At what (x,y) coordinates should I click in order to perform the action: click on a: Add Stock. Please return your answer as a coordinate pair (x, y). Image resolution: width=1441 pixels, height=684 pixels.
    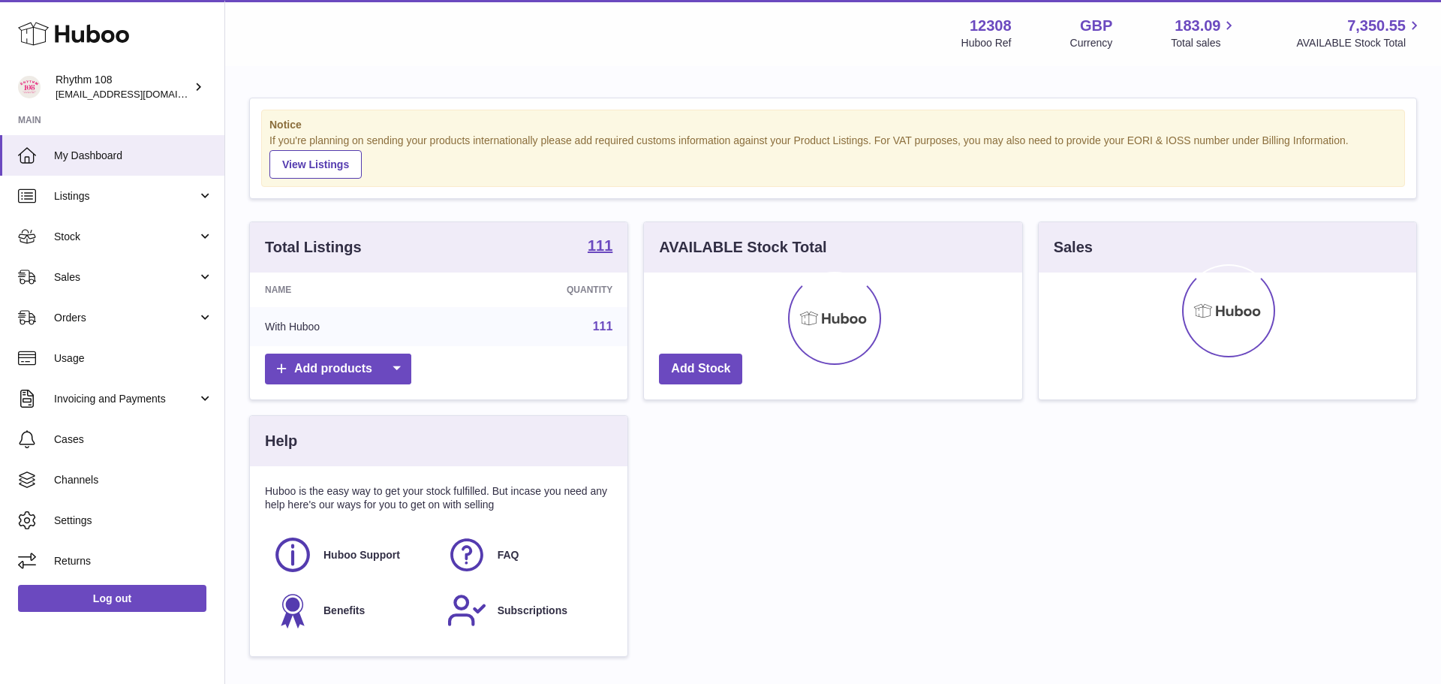
    Looking at the image, I should click on (700, 368).